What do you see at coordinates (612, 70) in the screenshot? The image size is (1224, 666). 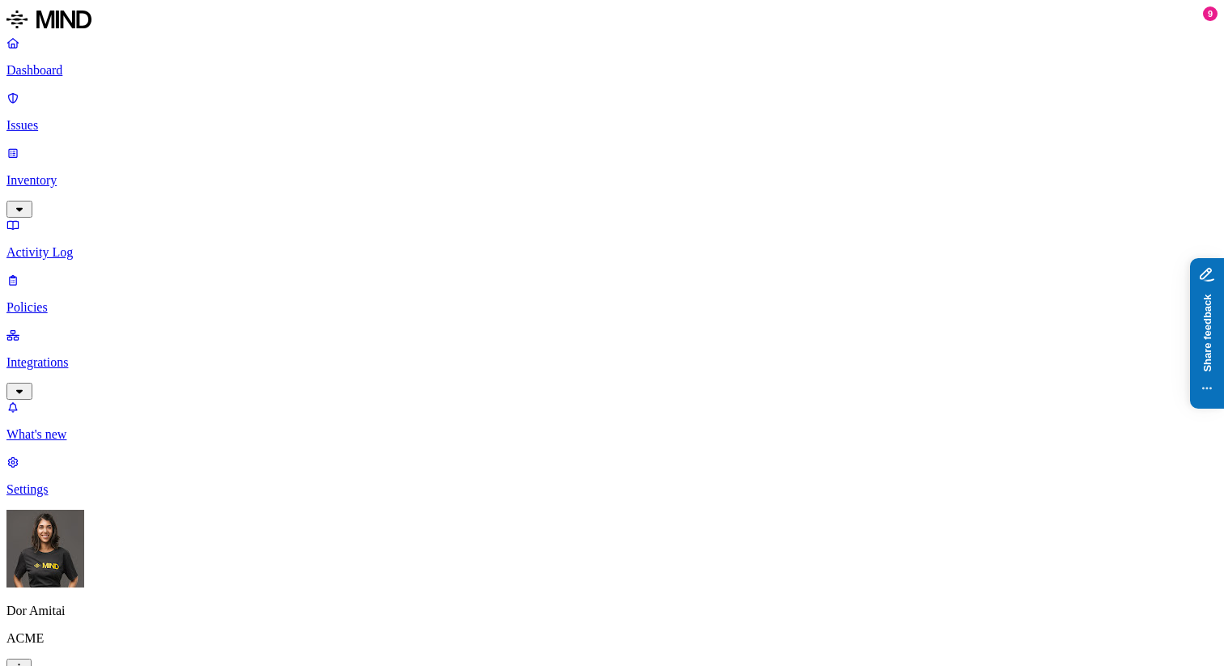 I see `p: Dashboard` at bounding box center [612, 70].